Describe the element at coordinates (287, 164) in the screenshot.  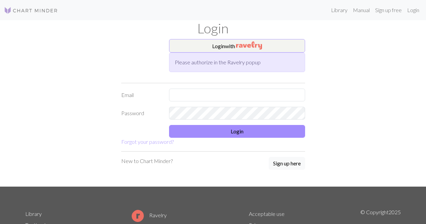
I see `a: Sign up here` at that location.